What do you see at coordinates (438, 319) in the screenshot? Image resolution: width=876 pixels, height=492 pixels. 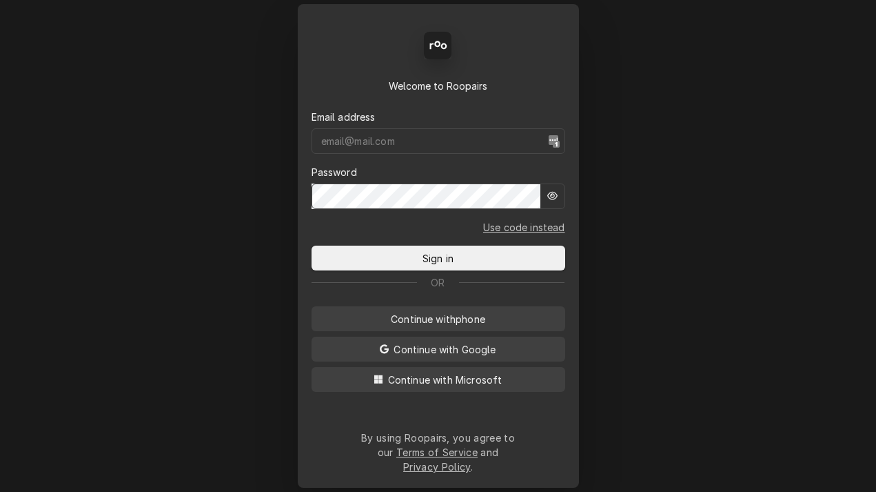 I see `span: Continue with phone` at bounding box center [438, 319].